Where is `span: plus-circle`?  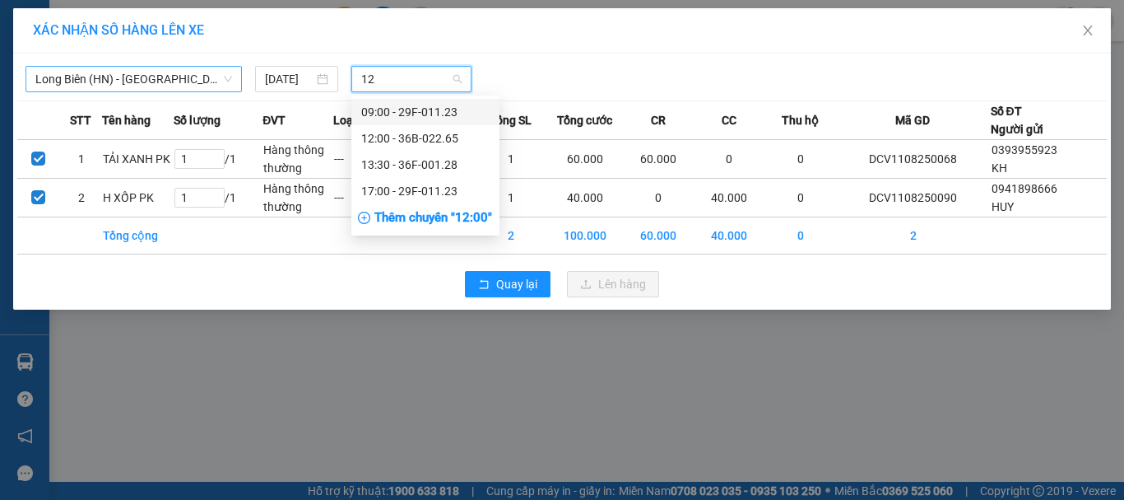
span: plus-circle is located at coordinates (364, 217).